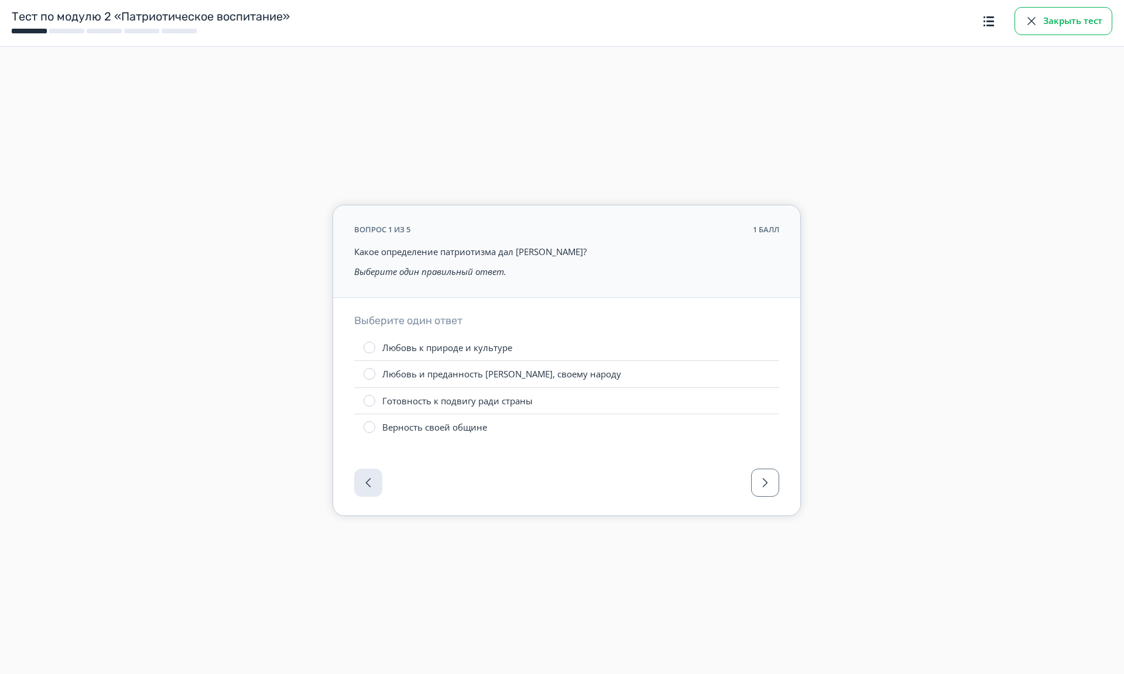 This screenshot has height=674, width=1124. I want to click on i: Выберите один правильный ответ., so click(430, 272).